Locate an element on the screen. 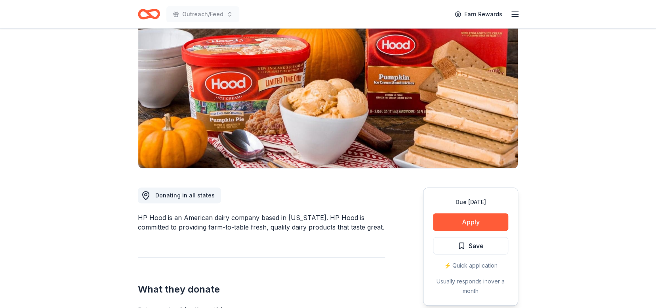 The image size is (656, 308). a: Earn Rewards is located at coordinates (478, 14).